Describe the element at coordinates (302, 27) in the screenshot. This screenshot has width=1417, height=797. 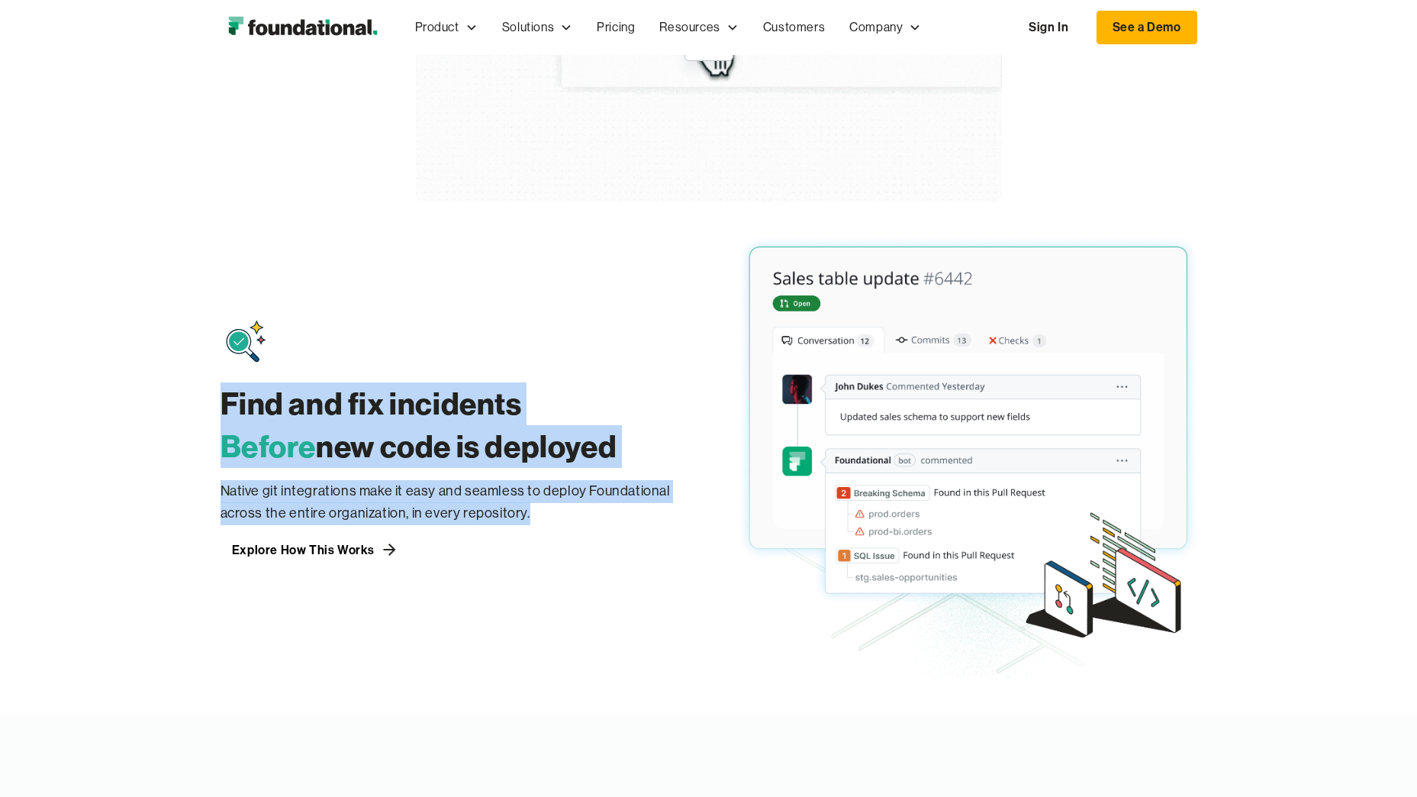
I see `a: home` at that location.